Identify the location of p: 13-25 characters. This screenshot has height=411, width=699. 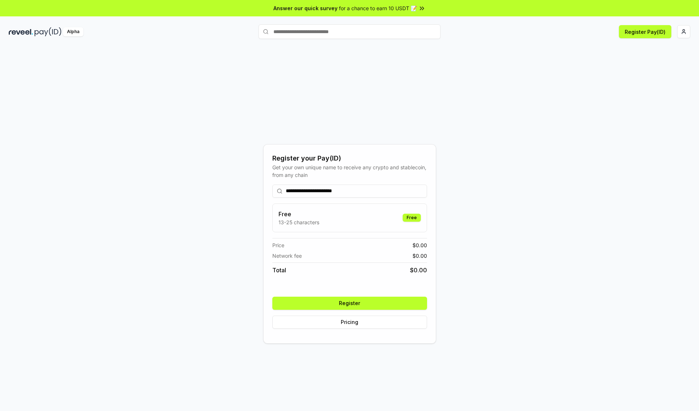
(299, 222).